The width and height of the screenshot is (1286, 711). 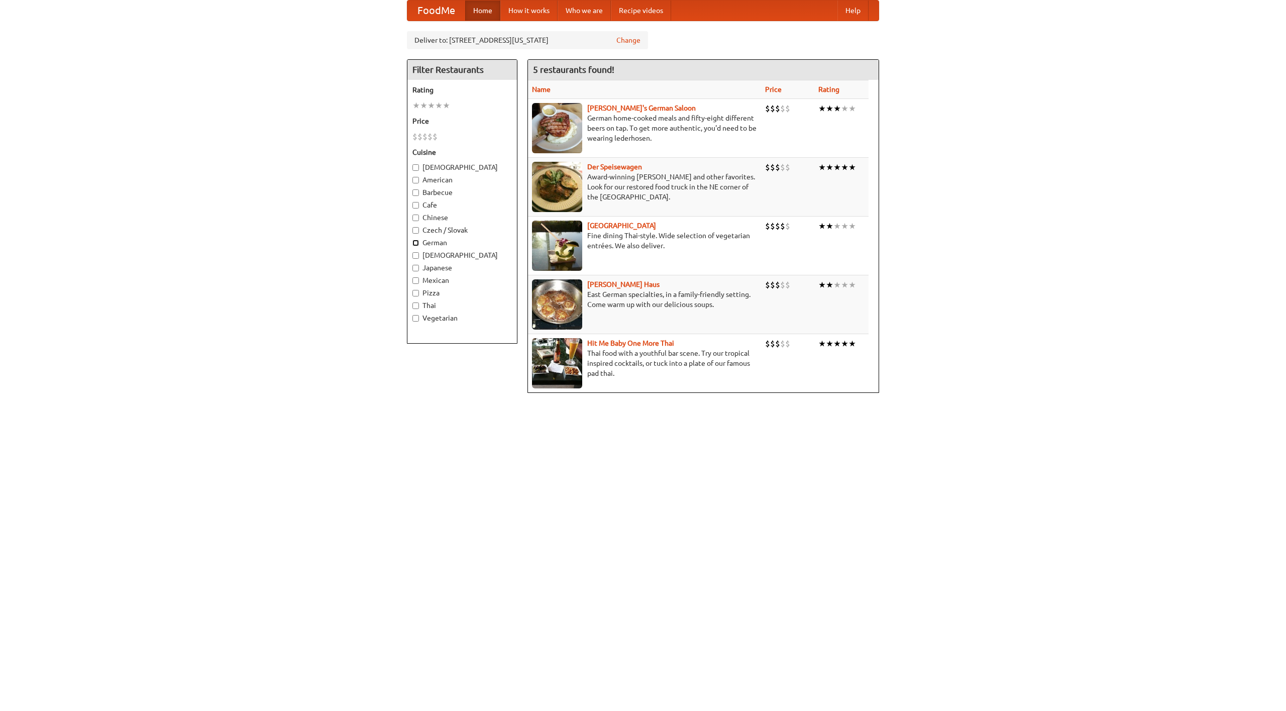 What do you see at coordinates (415, 192) in the screenshot?
I see `input: Barbecue` at bounding box center [415, 192].